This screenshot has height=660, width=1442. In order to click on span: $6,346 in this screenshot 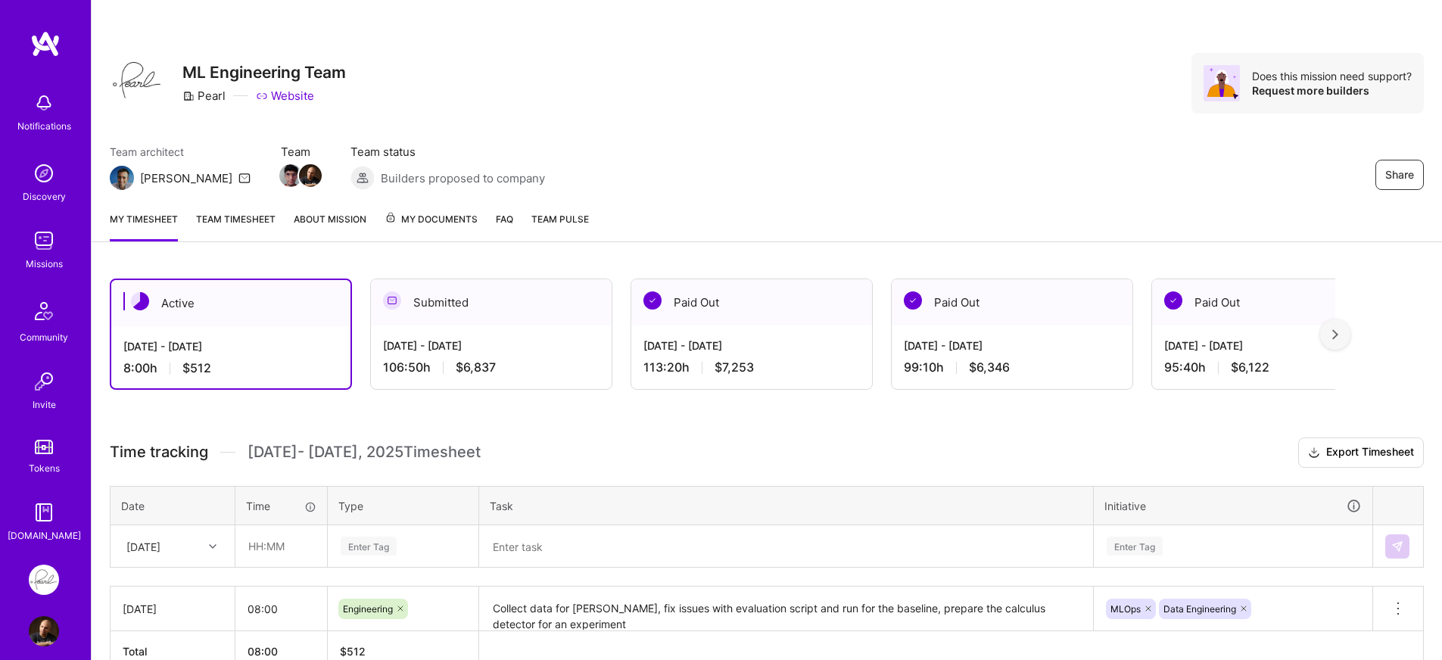, I will do `click(989, 367)`.